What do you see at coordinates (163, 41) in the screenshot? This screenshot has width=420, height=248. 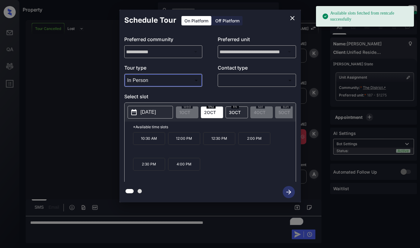 I see `p: Preferred community` at bounding box center [163, 41].